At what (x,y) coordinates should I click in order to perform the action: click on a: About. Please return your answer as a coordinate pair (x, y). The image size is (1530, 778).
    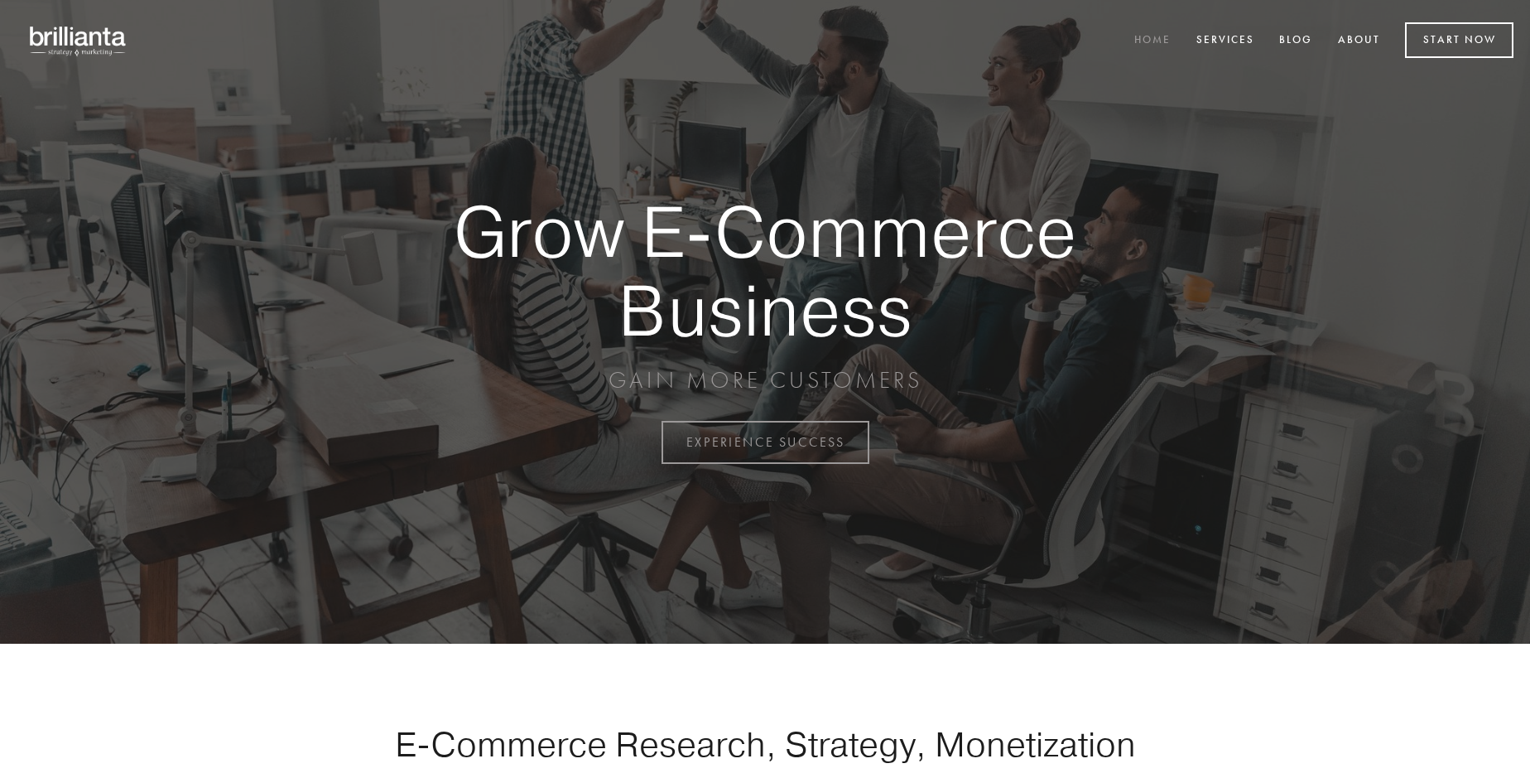
    Looking at the image, I should click on (1359, 41).